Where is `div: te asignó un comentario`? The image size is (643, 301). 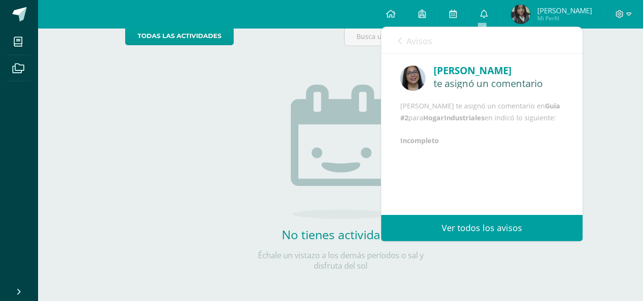 div: te asignó un comentario is located at coordinates (498, 83).